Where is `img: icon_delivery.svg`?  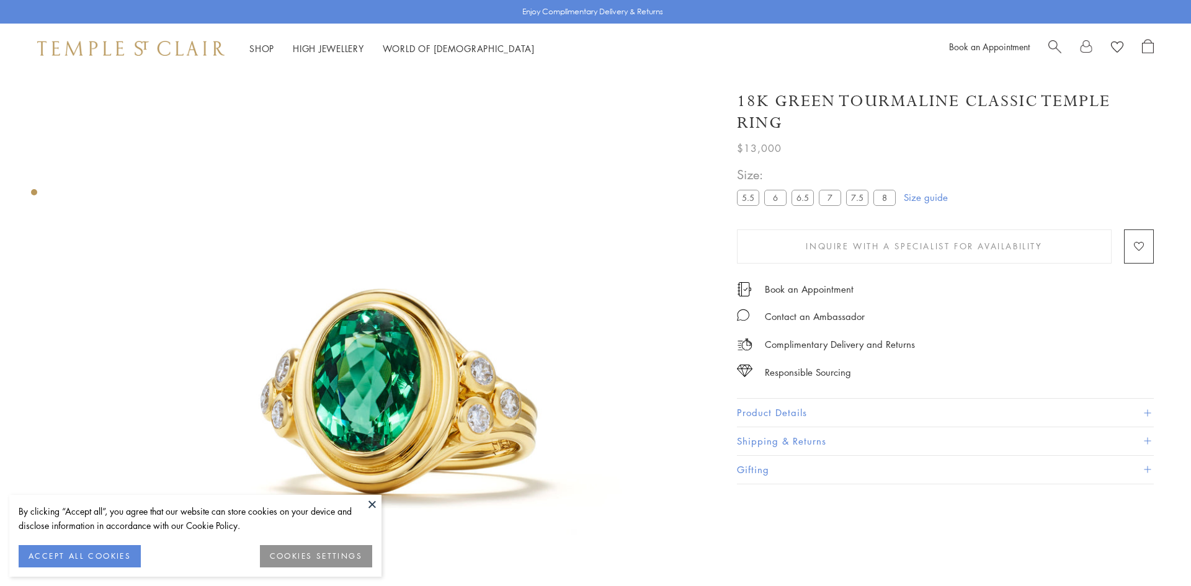 img: icon_delivery.svg is located at coordinates (744, 344).